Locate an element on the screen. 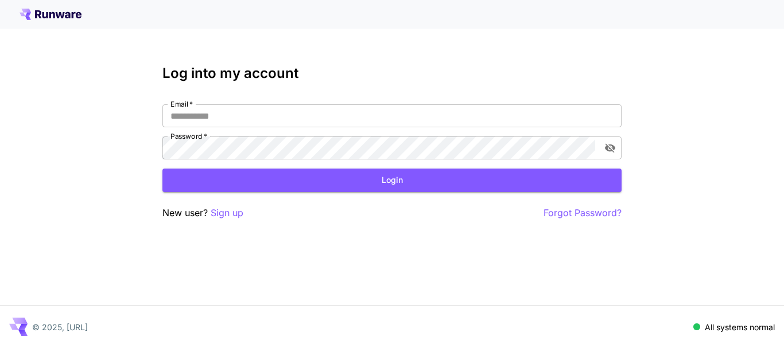 The width and height of the screenshot is (784, 348). button: Sign up is located at coordinates (227, 213).